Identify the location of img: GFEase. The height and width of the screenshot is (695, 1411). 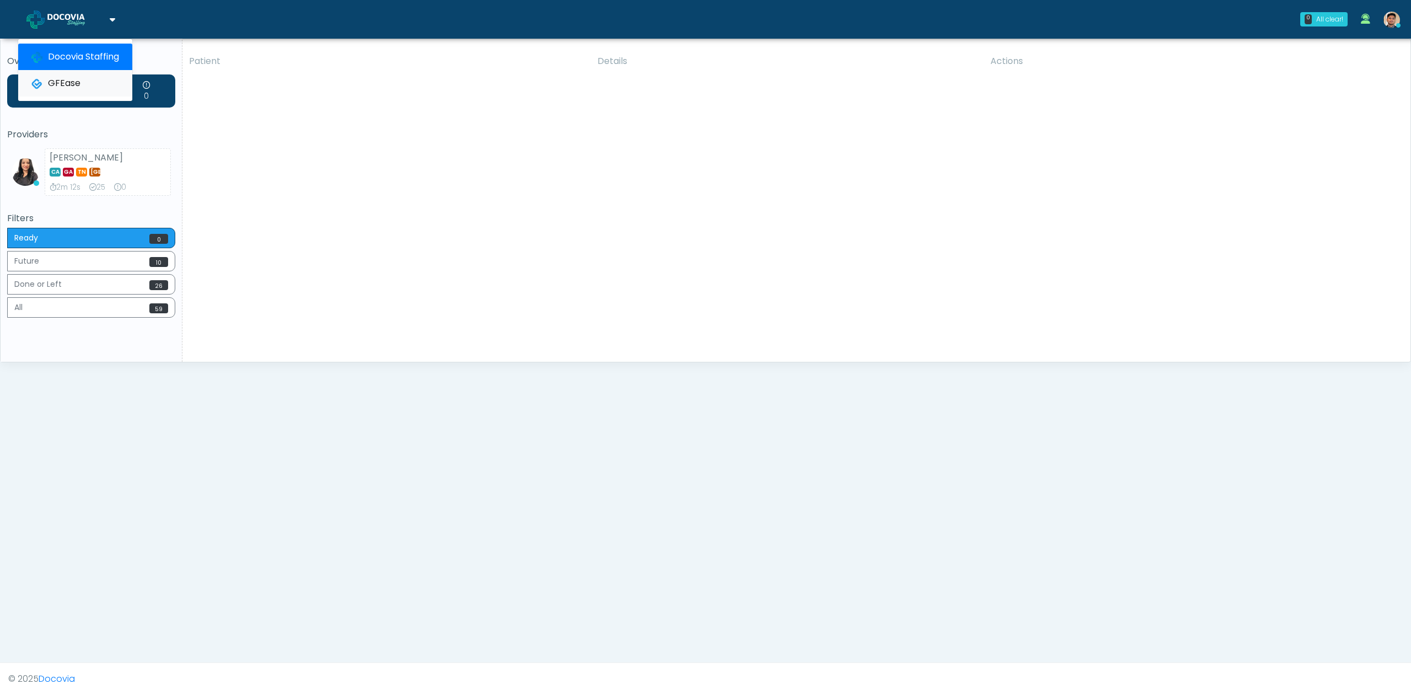
(37, 84).